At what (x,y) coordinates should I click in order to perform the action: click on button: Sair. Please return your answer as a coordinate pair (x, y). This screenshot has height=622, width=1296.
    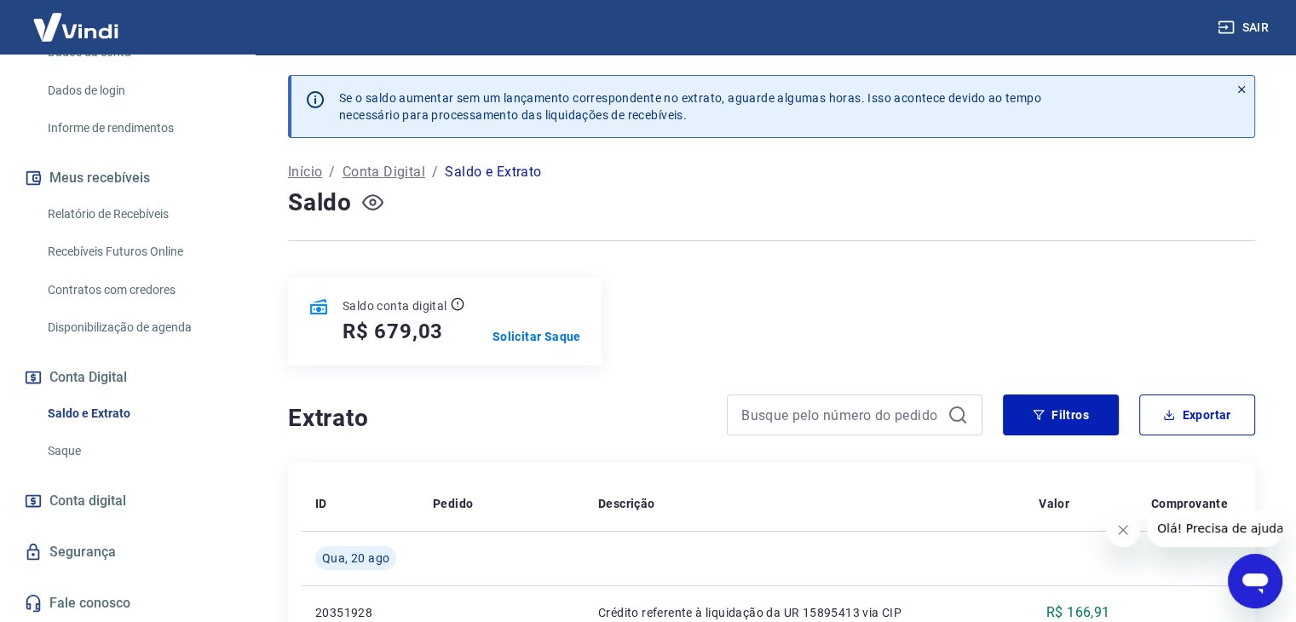
    Looking at the image, I should click on (1245, 27).